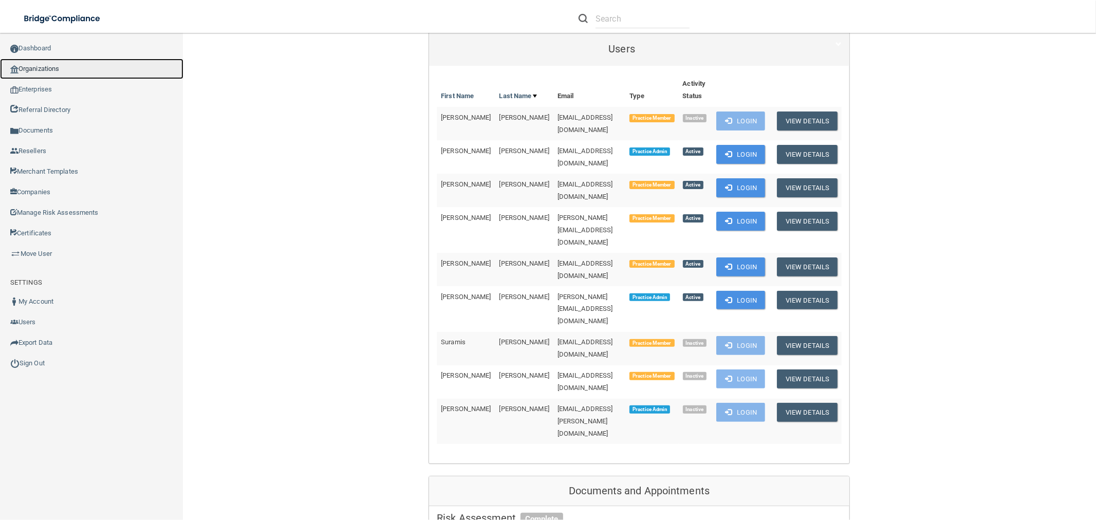 Image resolution: width=1096 pixels, height=520 pixels. I want to click on a: Users, so click(639, 49).